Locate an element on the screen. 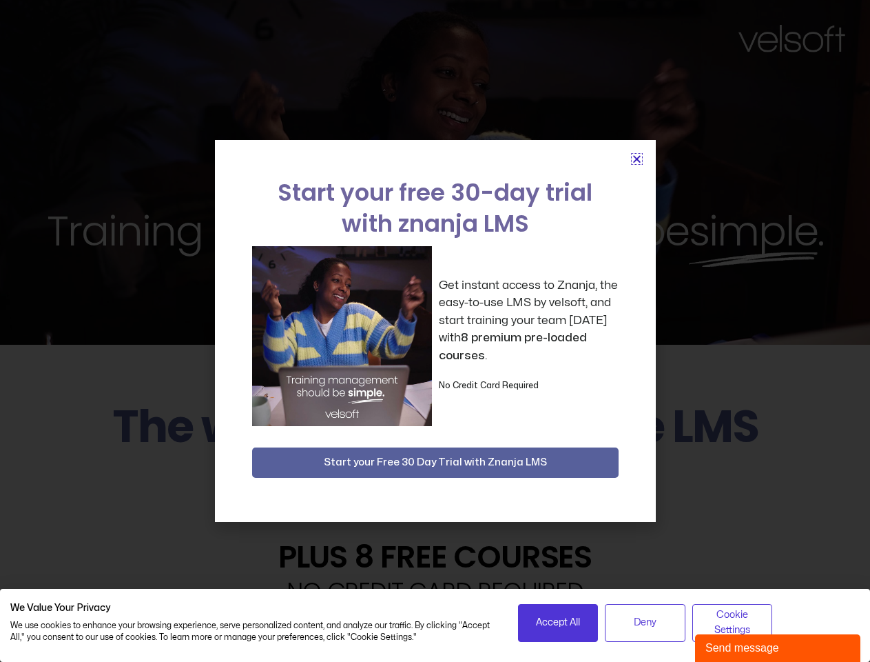 Image resolution: width=870 pixels, height=662 pixels. button: Start your Free 30 Day Trial with Znanja LMS is located at coordinates (436, 462).